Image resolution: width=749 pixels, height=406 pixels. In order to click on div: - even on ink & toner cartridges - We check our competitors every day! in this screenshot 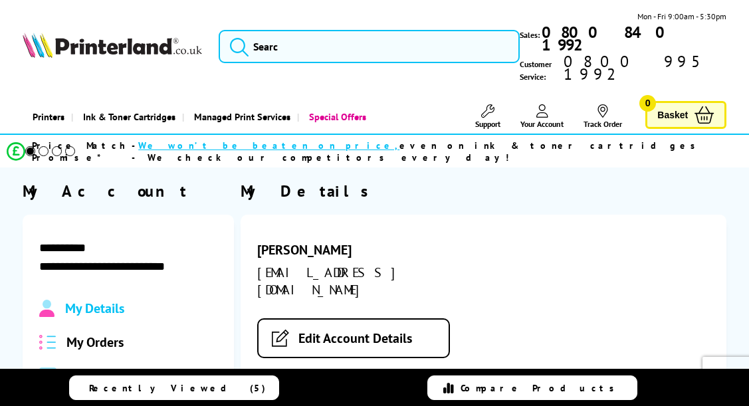, I will do `click(422, 152)`.